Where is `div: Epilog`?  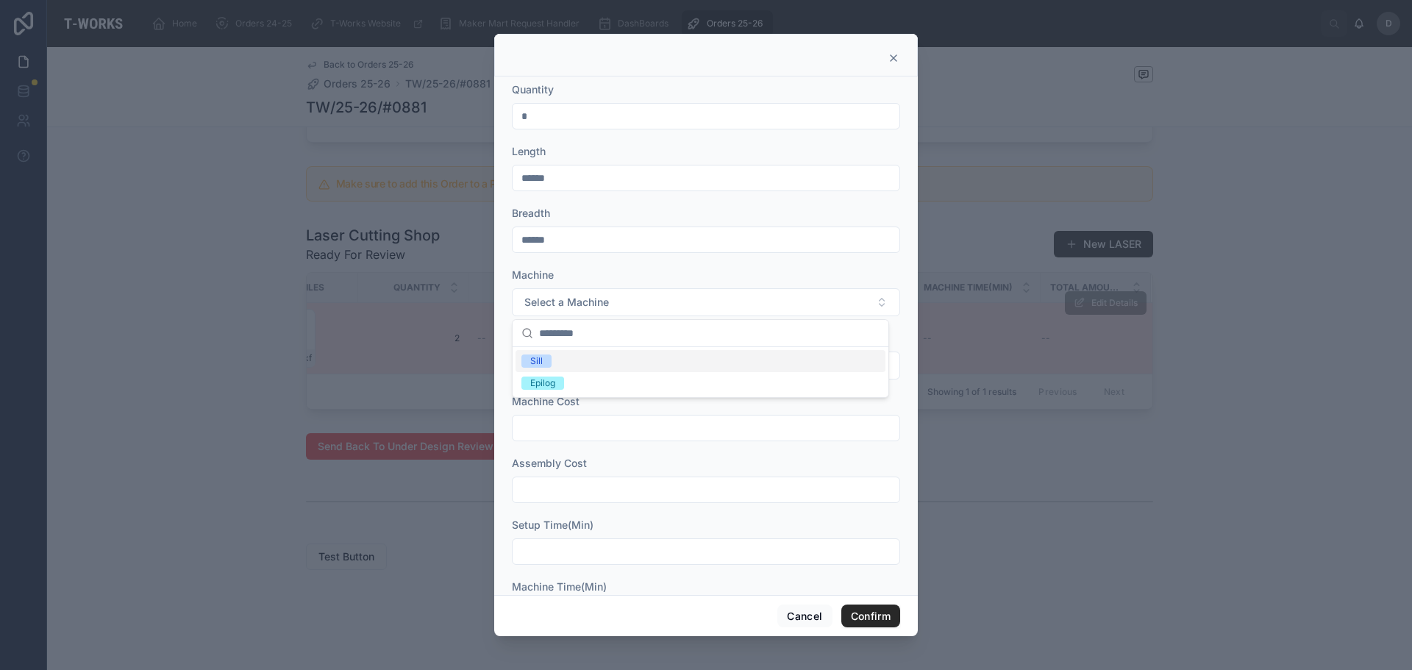 div: Epilog is located at coordinates (543, 383).